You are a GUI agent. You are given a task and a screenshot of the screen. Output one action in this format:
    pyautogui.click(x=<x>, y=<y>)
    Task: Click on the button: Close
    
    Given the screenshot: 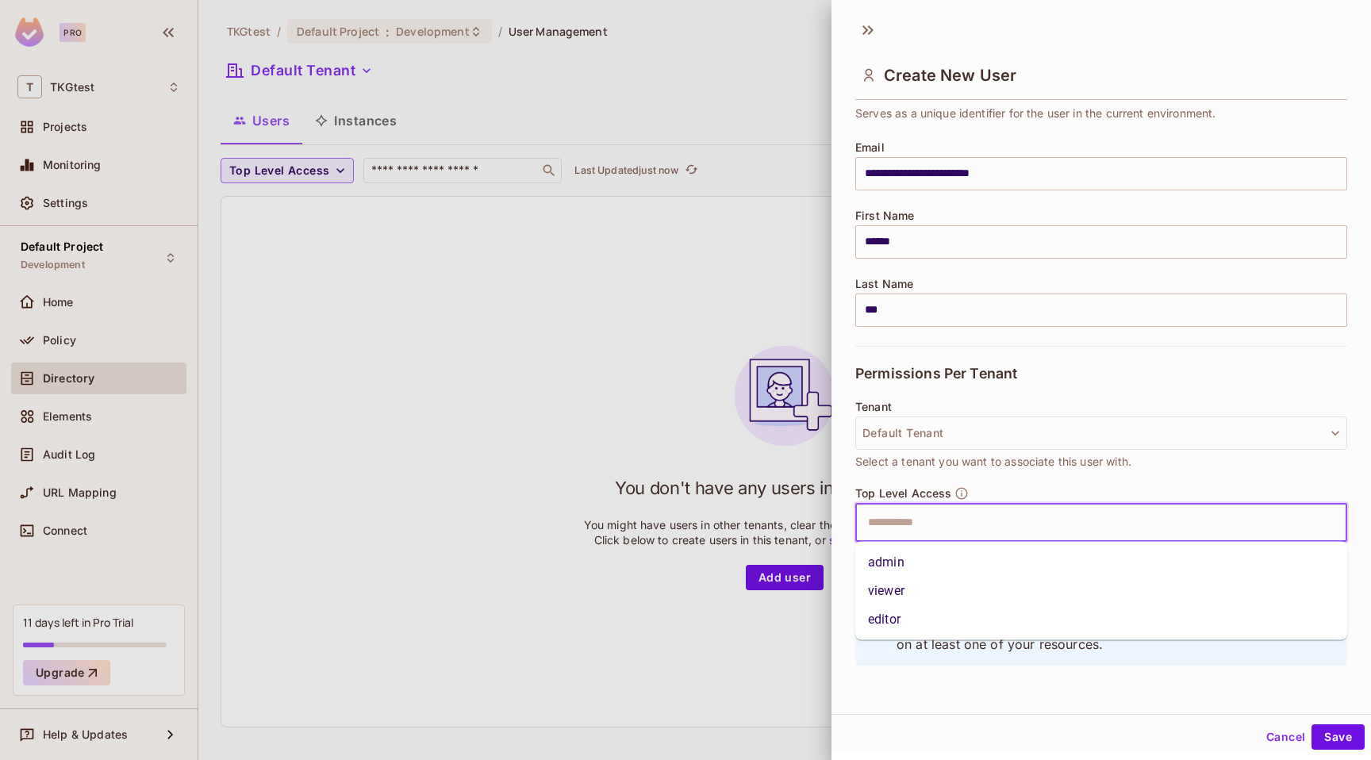 What is the action you would take?
    pyautogui.click(x=1340, y=522)
    